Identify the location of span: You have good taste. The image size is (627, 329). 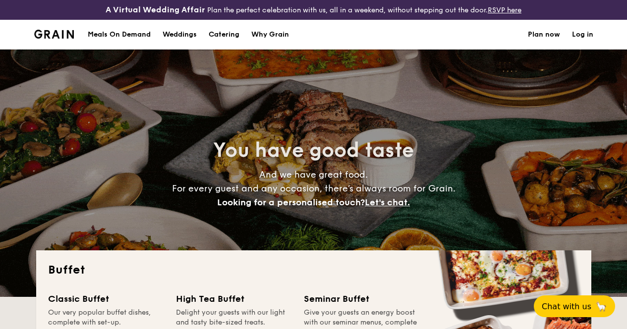
(313, 151).